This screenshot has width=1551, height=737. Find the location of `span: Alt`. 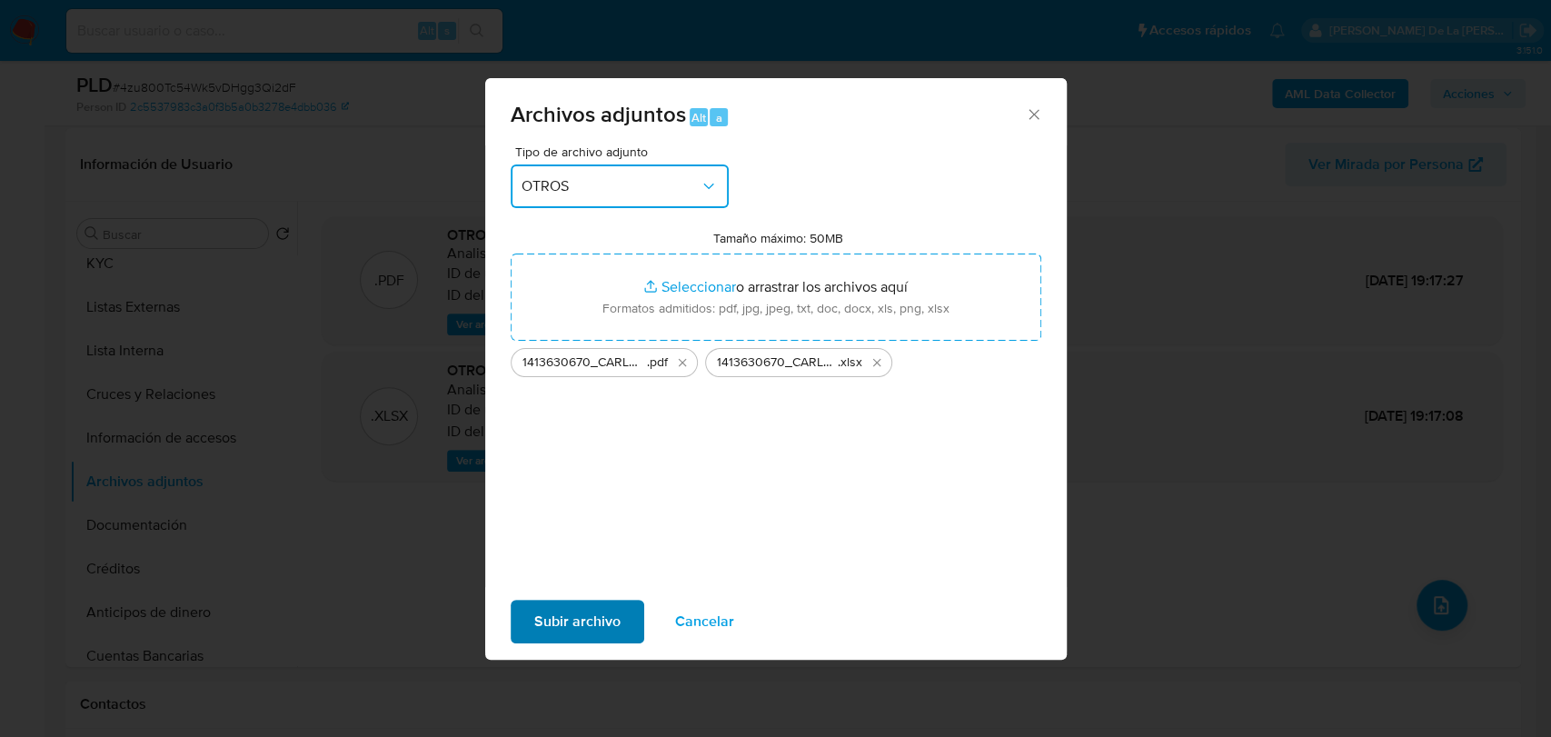

span: Alt is located at coordinates (699, 117).